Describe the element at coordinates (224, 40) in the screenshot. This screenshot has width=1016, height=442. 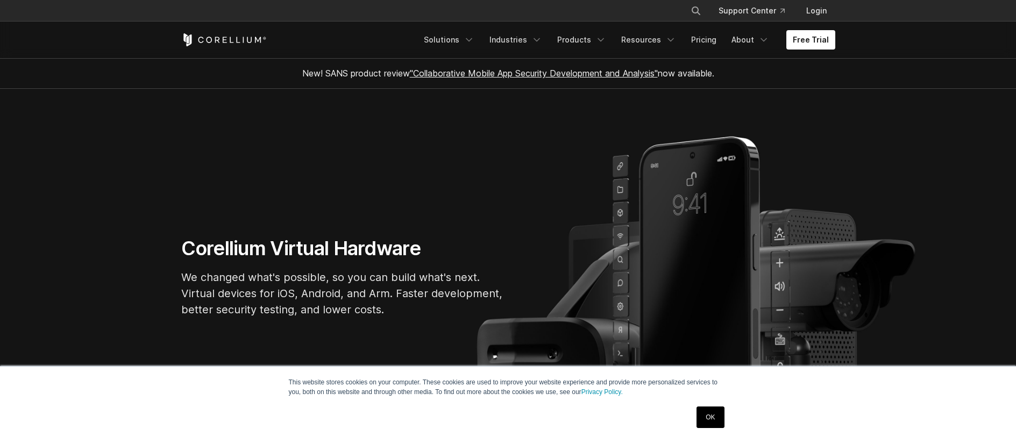
I see `a: Corellium Home` at that location.